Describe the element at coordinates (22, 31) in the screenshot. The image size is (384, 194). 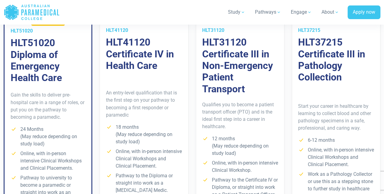
I see `span: HLT51020` at that location.